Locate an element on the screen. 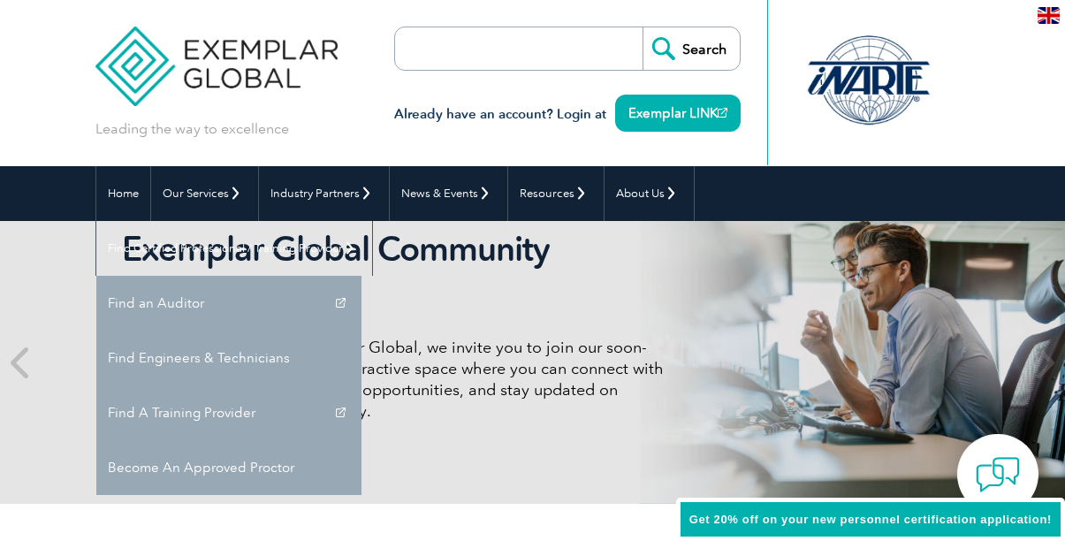  a: Industry Partners is located at coordinates (323, 194).